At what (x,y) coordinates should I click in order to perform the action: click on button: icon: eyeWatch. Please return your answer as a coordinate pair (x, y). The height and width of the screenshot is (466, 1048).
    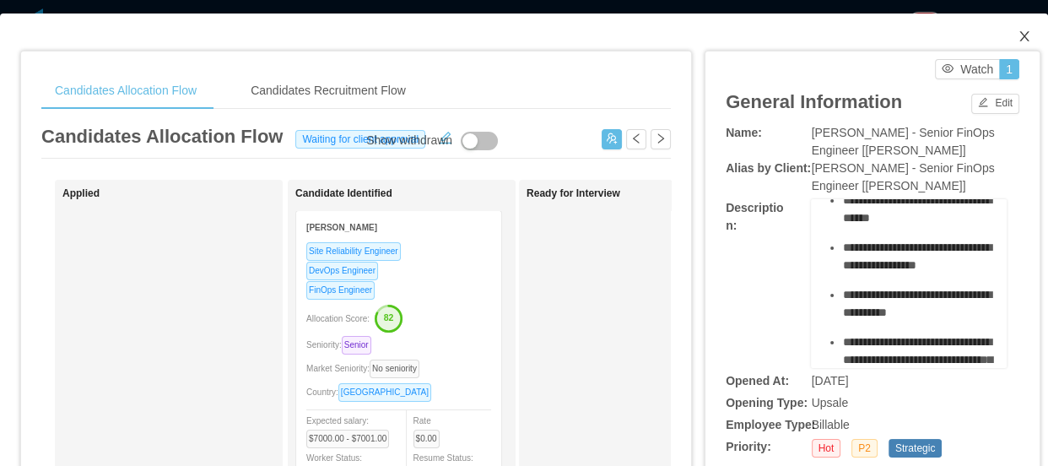
    Looking at the image, I should click on (967, 69).